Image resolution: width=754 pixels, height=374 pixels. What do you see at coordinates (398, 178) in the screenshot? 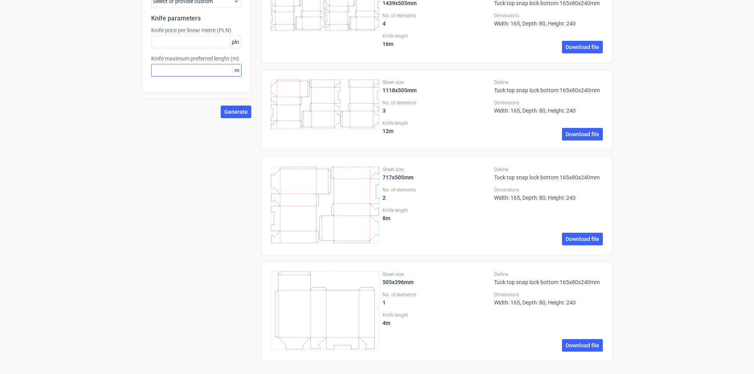
I see `strong: 717x505mm` at bounding box center [398, 178].